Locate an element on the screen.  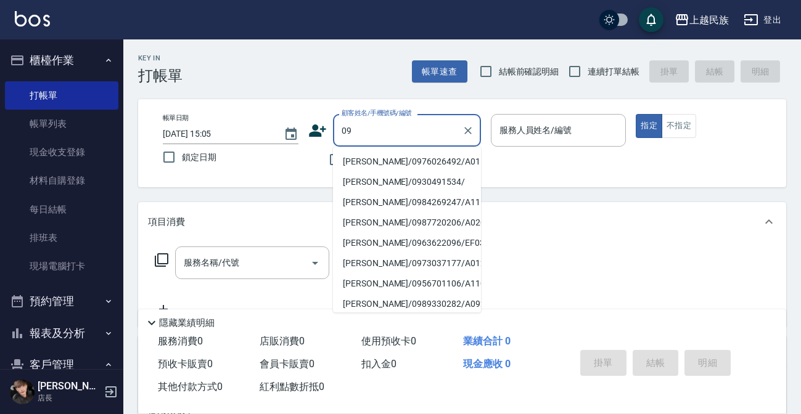
span: 服務消費 0 is located at coordinates (180, 341).